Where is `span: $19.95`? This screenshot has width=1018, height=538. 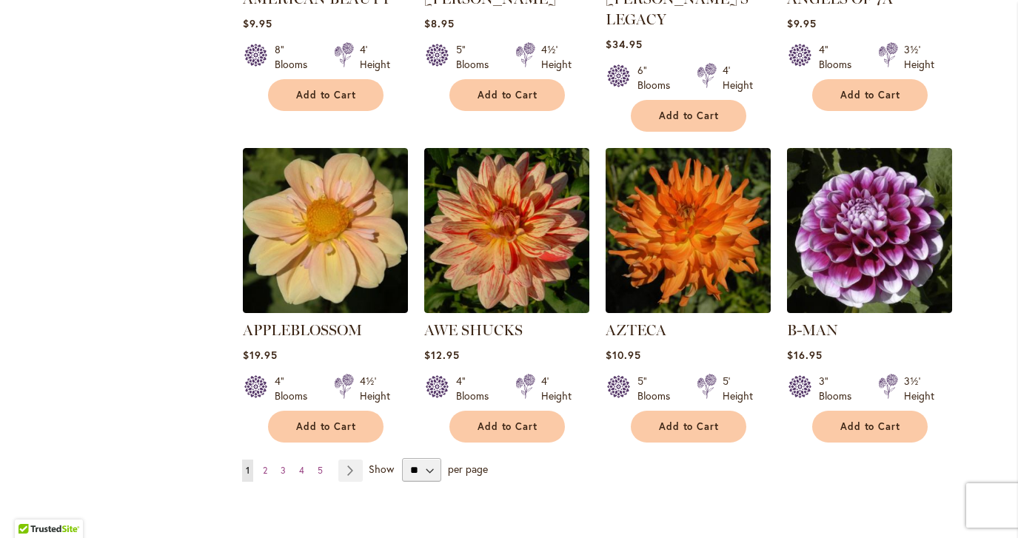
span: $19.95 is located at coordinates (260, 355).